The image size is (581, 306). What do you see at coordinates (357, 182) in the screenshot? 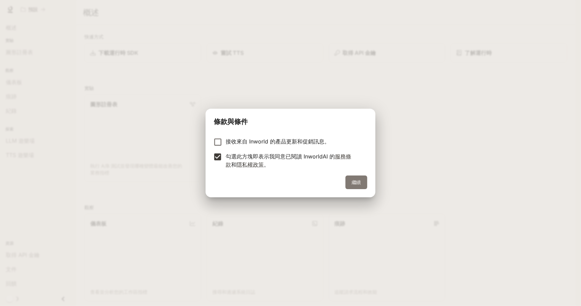
I see `button: 繼續` at bounding box center [357, 182].